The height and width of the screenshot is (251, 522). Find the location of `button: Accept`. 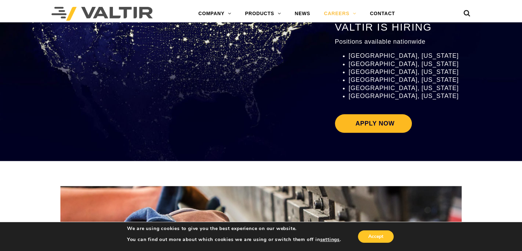

button: Accept is located at coordinates (376, 236).